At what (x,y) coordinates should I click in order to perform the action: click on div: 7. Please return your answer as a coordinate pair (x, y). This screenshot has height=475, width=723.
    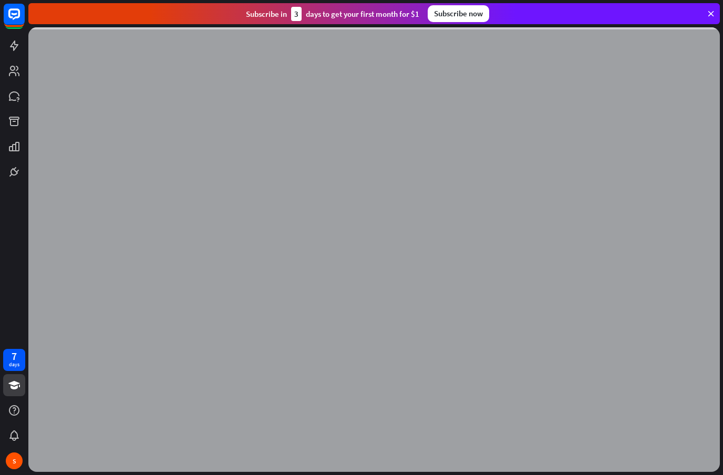
    Looking at the image, I should click on (14, 356).